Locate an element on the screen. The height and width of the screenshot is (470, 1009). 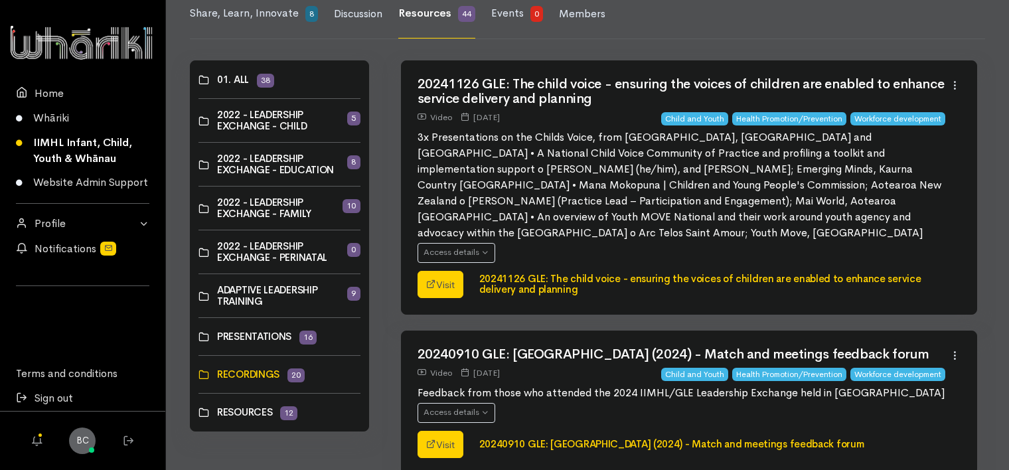
a: BC is located at coordinates (82, 441).